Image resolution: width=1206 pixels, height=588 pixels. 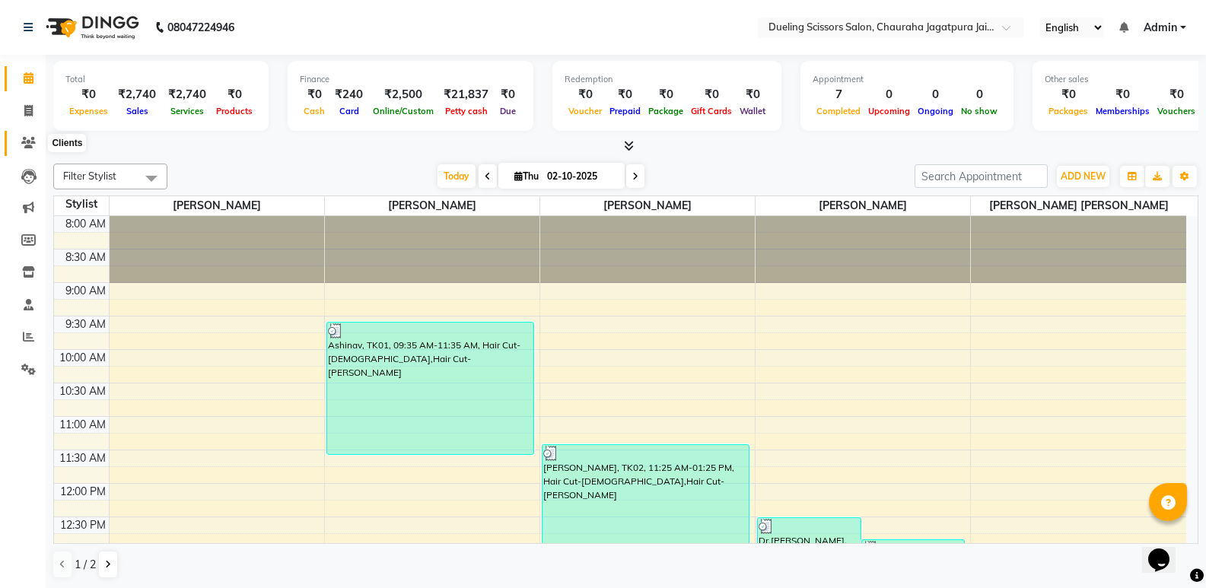 What do you see at coordinates (349, 111) in the screenshot?
I see `span: Card` at bounding box center [349, 111].